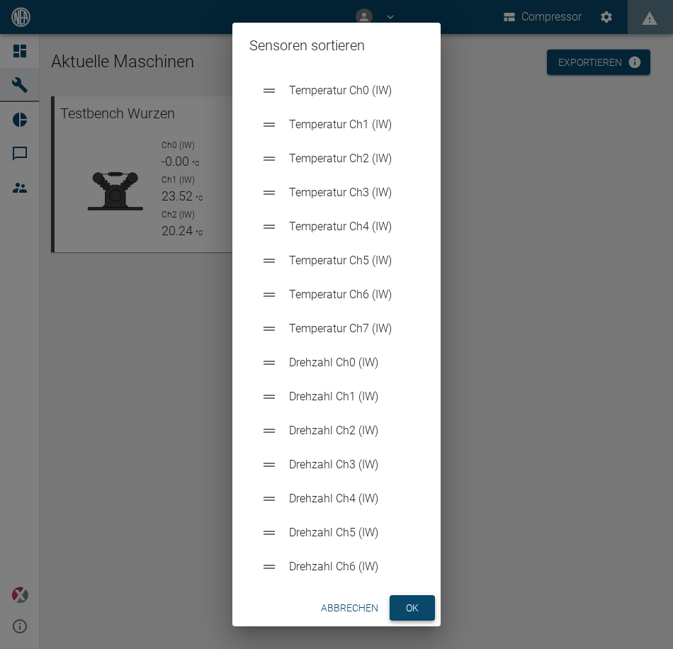 This screenshot has width=673, height=649. I want to click on span: Temperatur Ch4 (IW), so click(351, 227).